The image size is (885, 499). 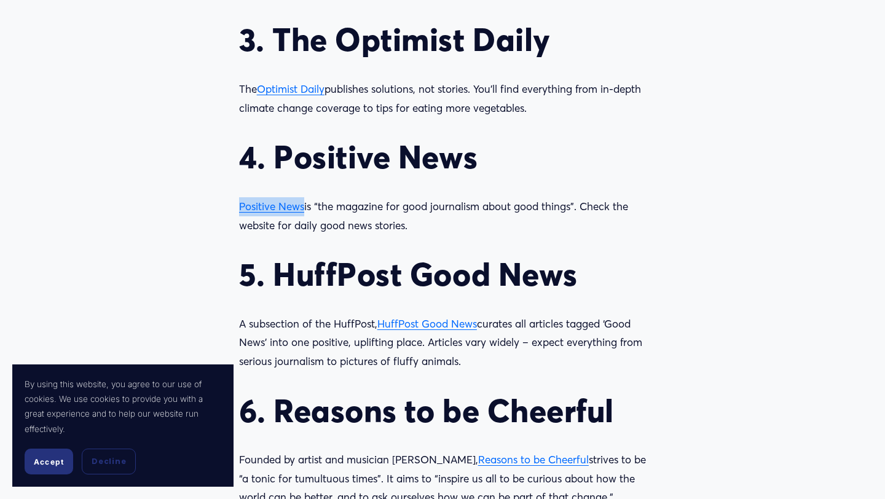 What do you see at coordinates (442, 411) in the screenshot?
I see `h2: 6. Reasons to be Cheerful` at bounding box center [442, 411].